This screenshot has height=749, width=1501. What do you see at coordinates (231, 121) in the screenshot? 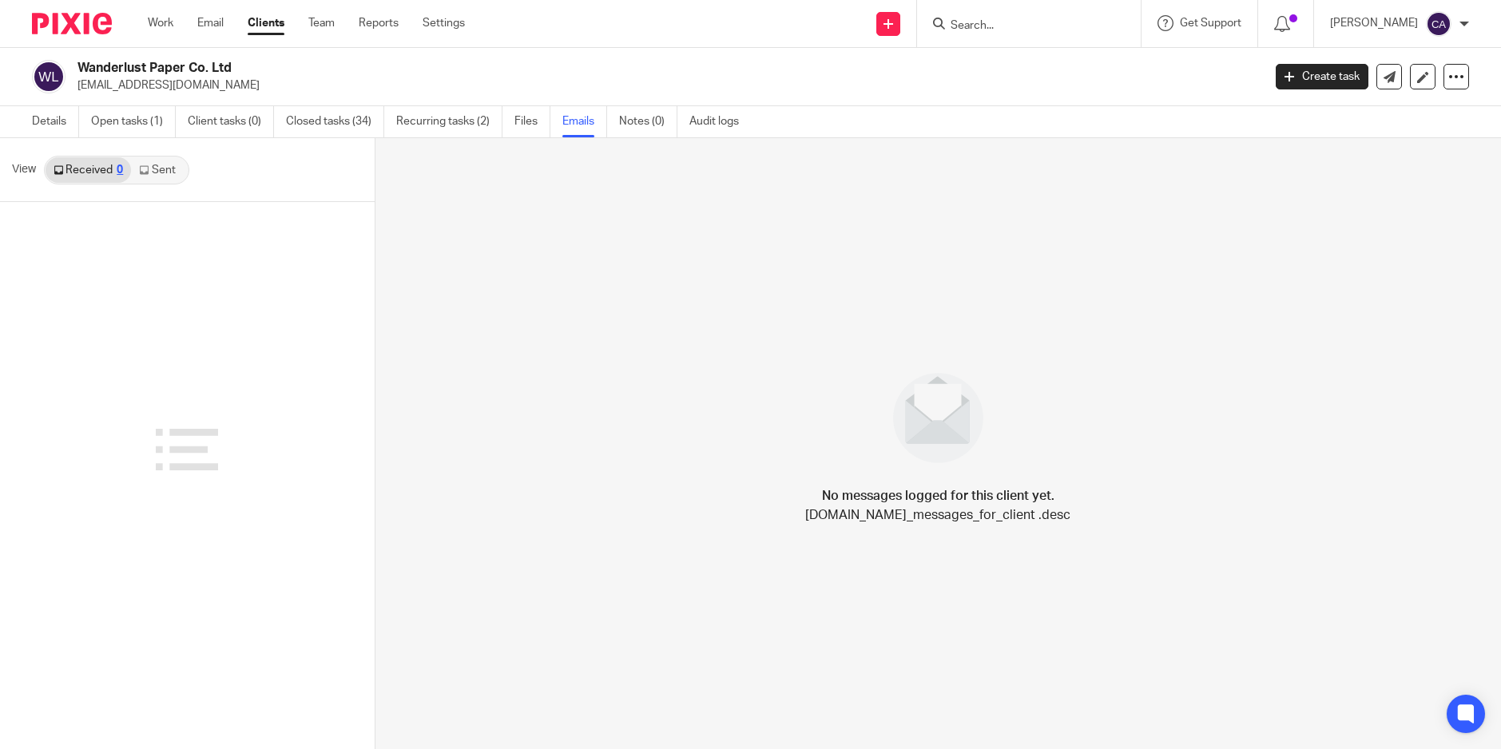
I see `a: Client tasks (0)` at bounding box center [231, 121].